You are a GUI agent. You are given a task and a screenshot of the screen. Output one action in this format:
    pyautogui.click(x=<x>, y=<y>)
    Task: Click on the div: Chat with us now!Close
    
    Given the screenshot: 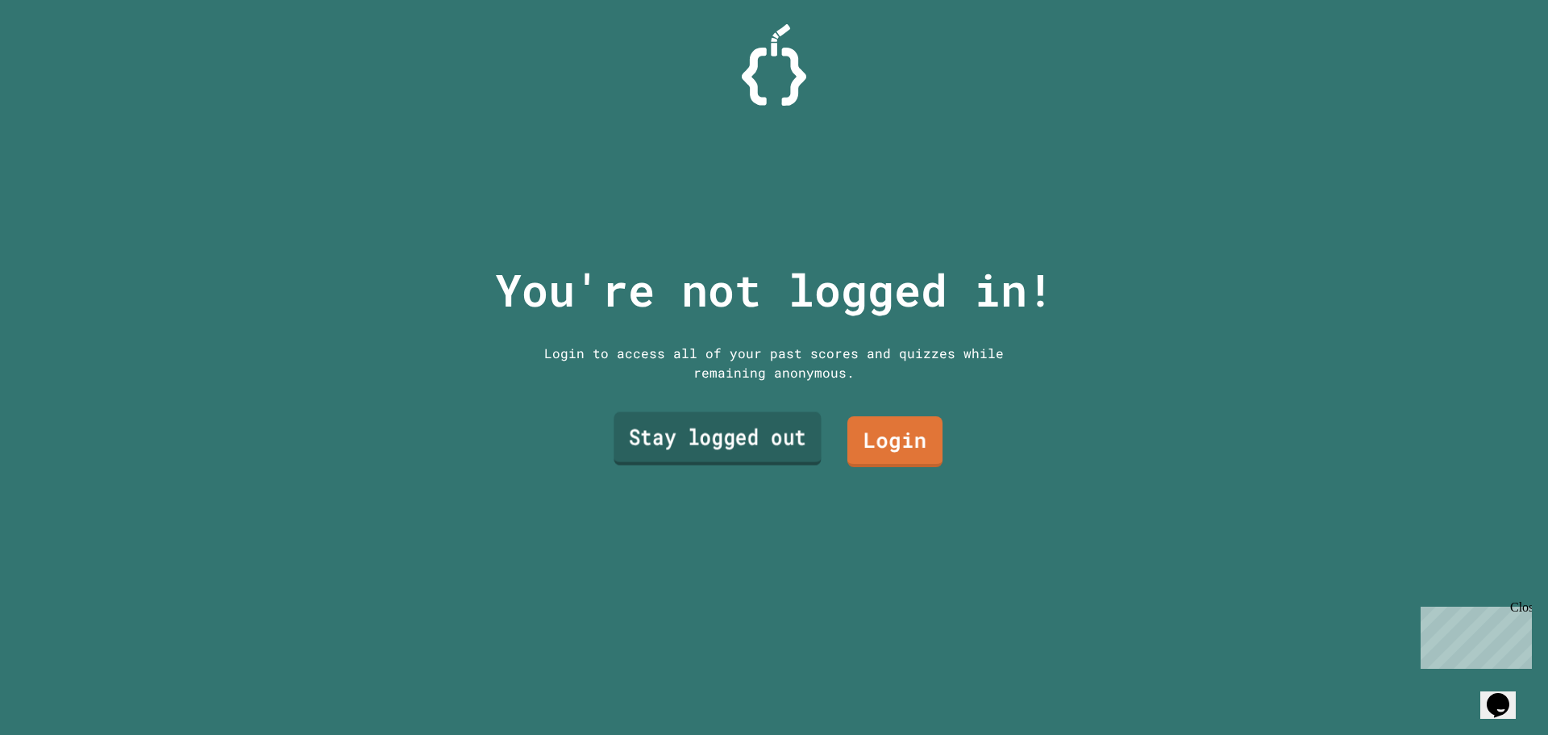 What is the action you would take?
    pyautogui.click(x=59, y=54)
    